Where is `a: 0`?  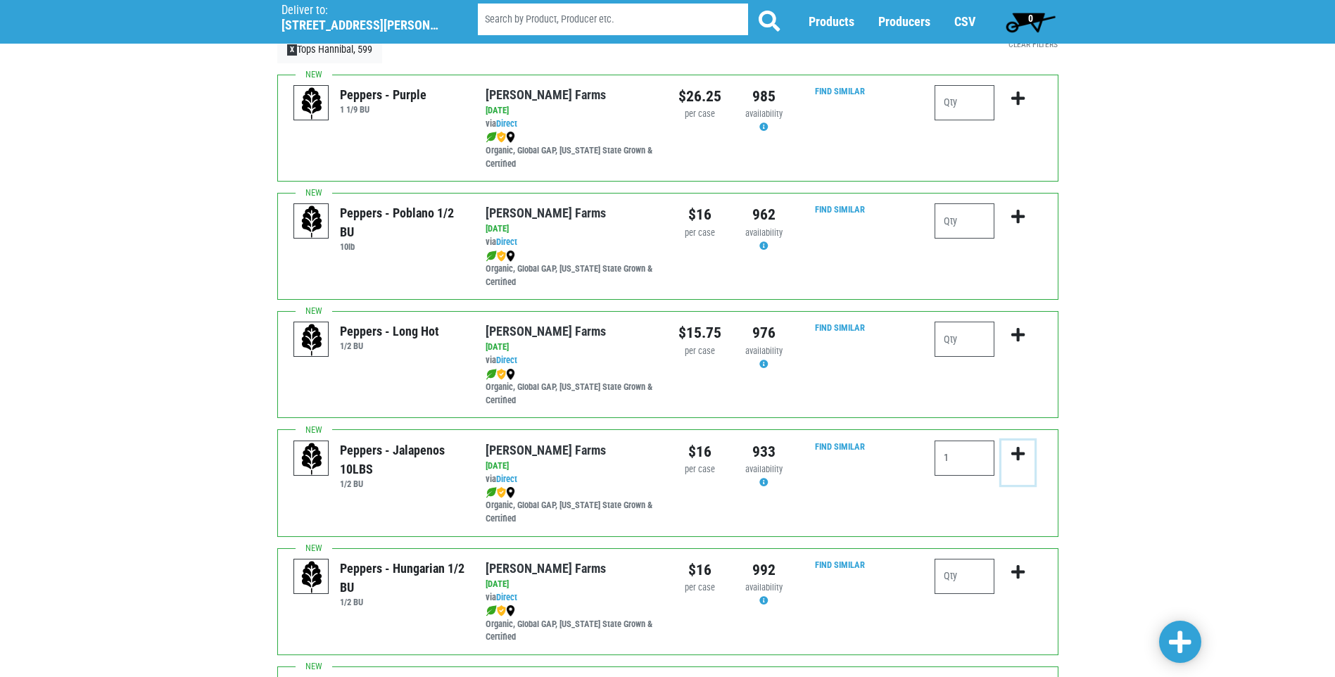
a: 0 is located at coordinates (1030, 22).